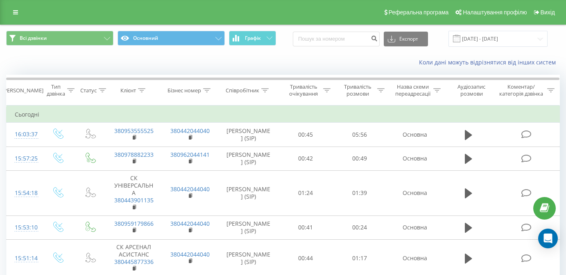  I want to click on a: 380959179866, so click(134, 223).